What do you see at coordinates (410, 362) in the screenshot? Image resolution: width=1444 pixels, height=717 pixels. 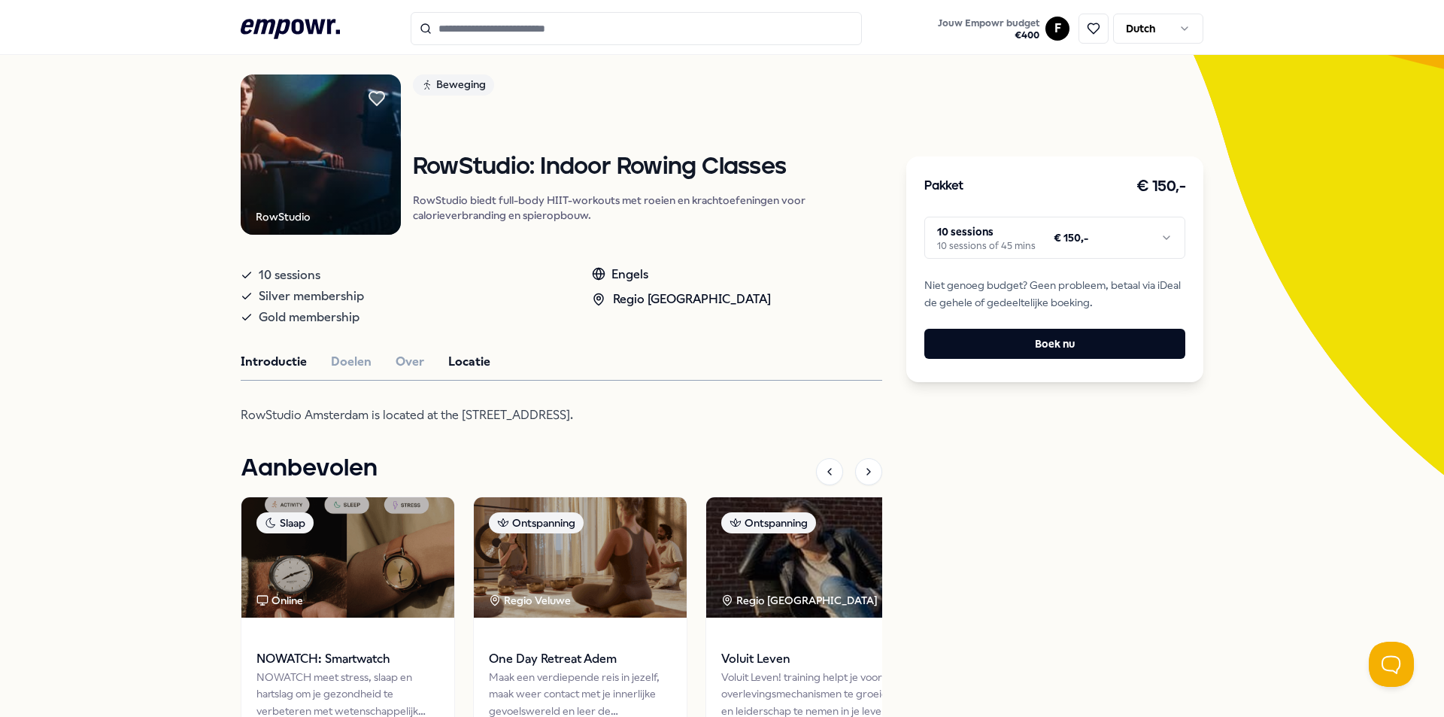 I see `button: Over` at bounding box center [410, 362].